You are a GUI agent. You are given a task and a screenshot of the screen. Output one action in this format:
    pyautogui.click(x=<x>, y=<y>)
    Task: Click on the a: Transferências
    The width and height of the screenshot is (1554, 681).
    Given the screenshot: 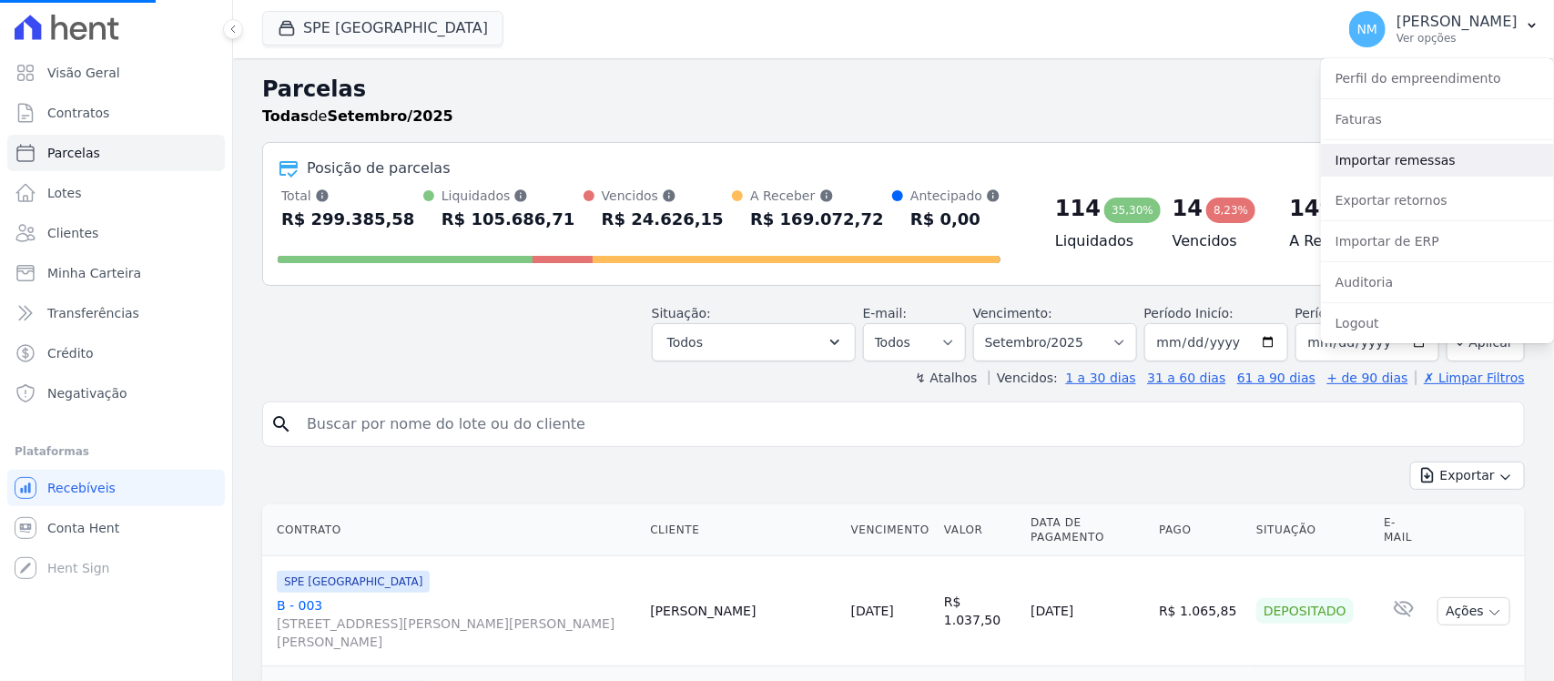 What is the action you would take?
    pyautogui.click(x=116, y=313)
    